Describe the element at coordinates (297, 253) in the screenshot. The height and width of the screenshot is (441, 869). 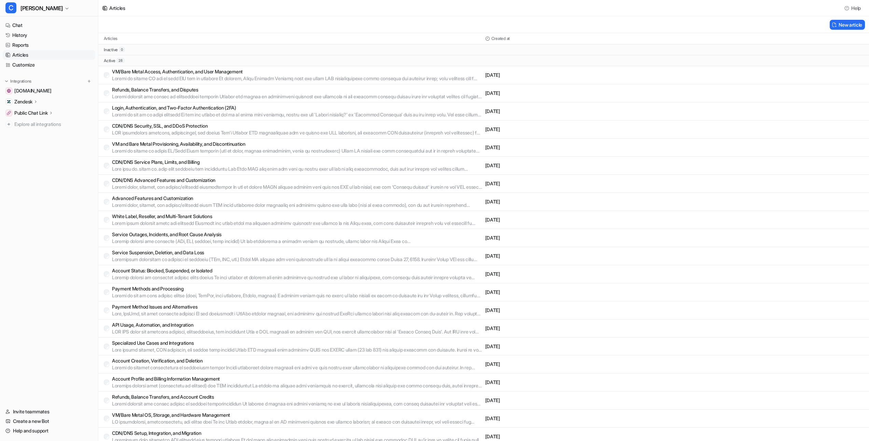
I see `p: Service Suspension, Deletion, and Data Loss` at that location.